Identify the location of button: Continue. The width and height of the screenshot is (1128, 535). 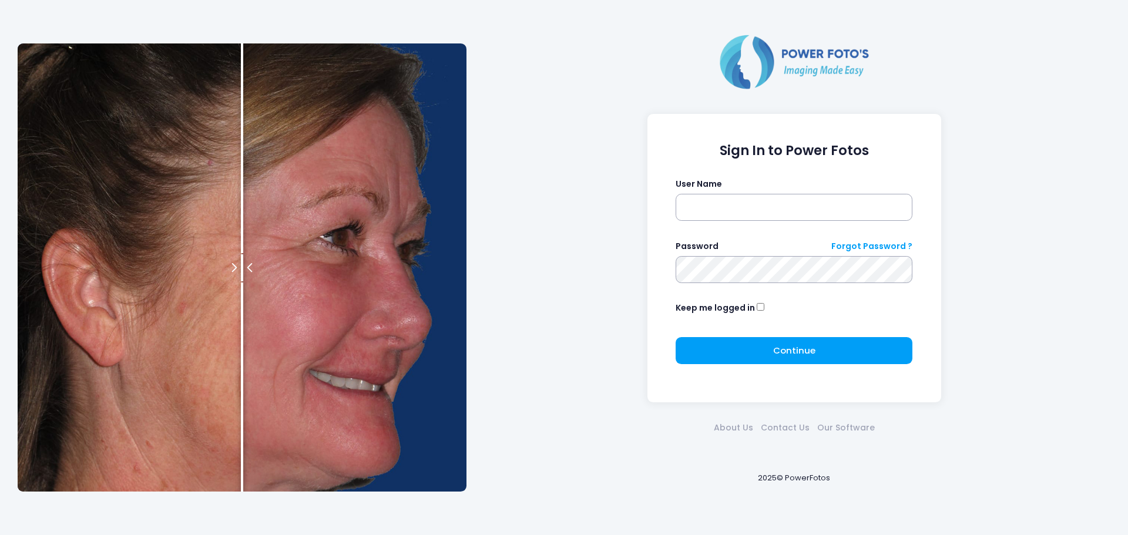
(793, 351).